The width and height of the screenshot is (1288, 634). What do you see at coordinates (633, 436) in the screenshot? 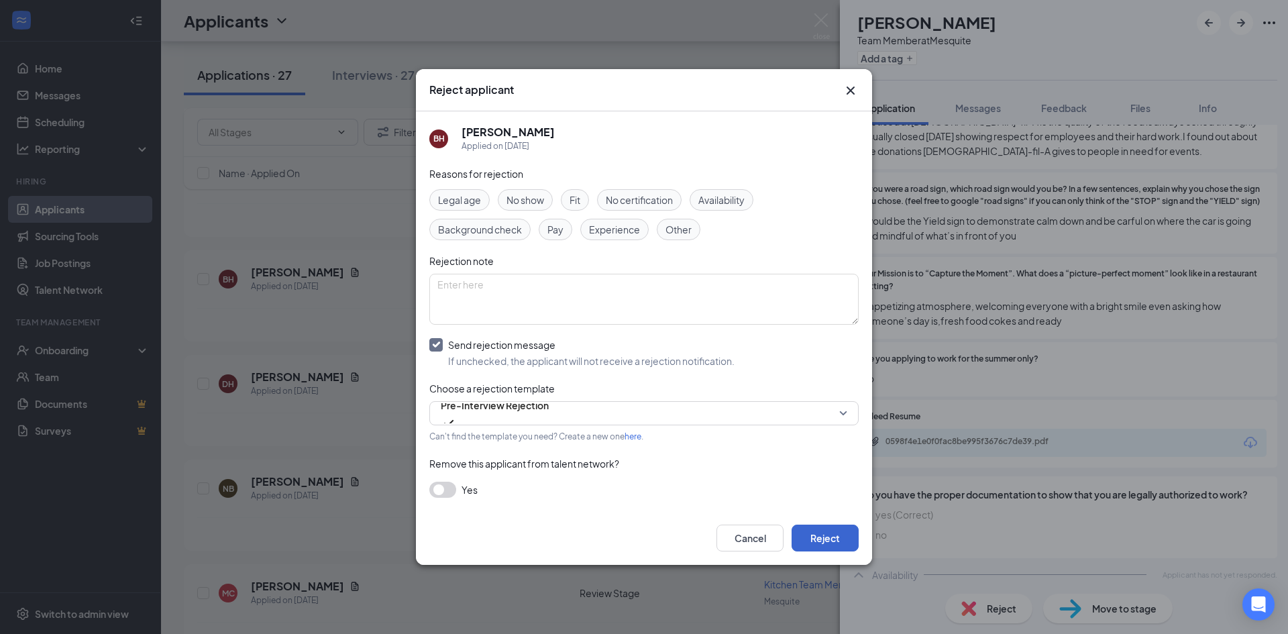
I see `a: here` at bounding box center [633, 436].